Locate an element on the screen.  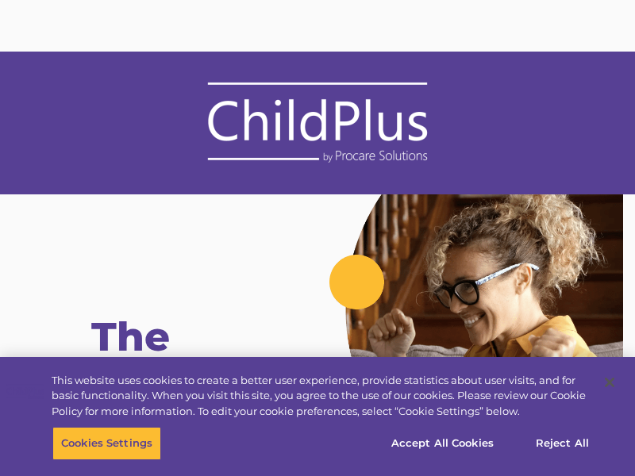
button: Accept All Cookies is located at coordinates (442, 444).